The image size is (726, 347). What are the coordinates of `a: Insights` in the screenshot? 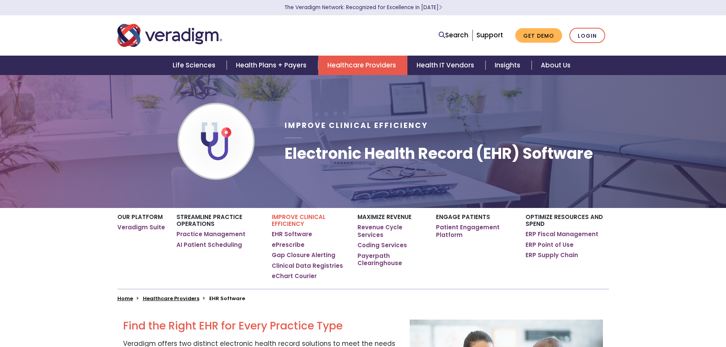 It's located at (509, 65).